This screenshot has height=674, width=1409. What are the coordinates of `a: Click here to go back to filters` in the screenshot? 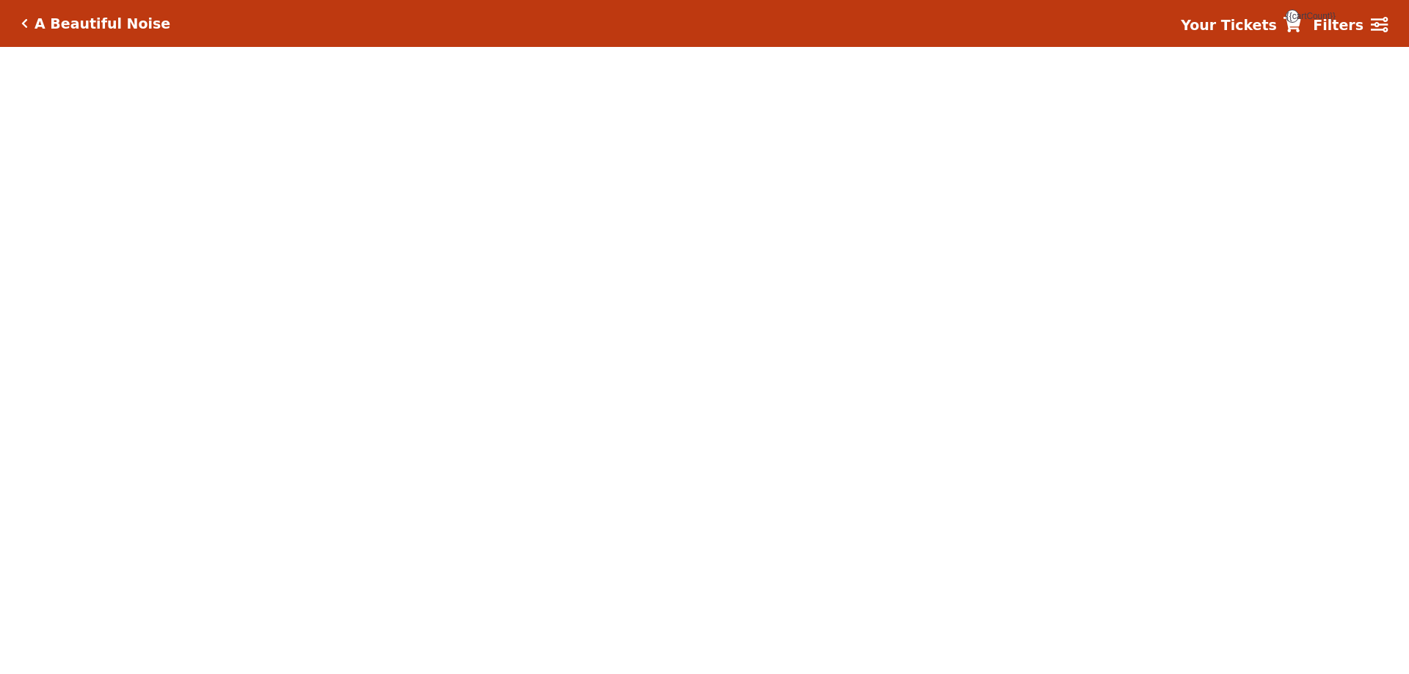 It's located at (24, 23).